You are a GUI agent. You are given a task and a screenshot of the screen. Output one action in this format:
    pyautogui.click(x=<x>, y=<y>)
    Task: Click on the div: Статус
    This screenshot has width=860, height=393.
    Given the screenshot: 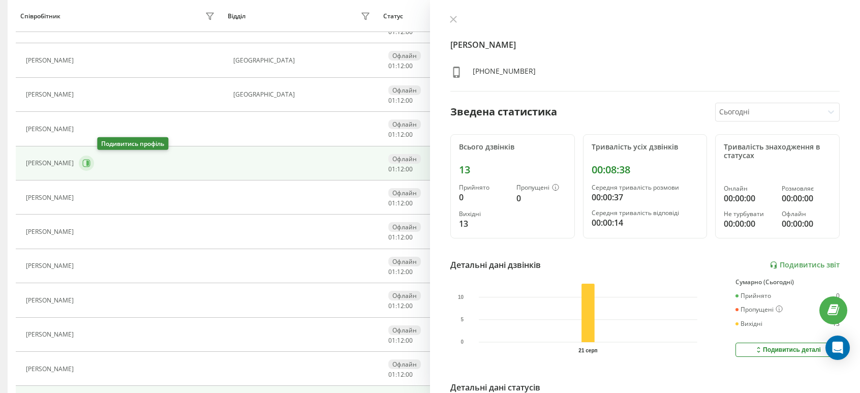 What is the action you would take?
    pyautogui.click(x=393, y=16)
    